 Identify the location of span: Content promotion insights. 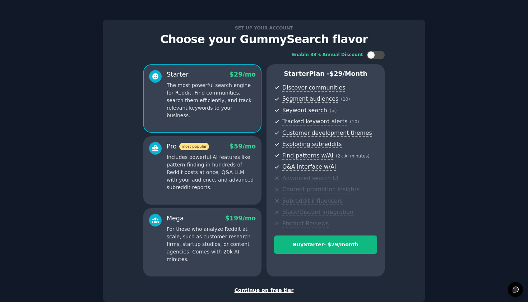
(321, 189).